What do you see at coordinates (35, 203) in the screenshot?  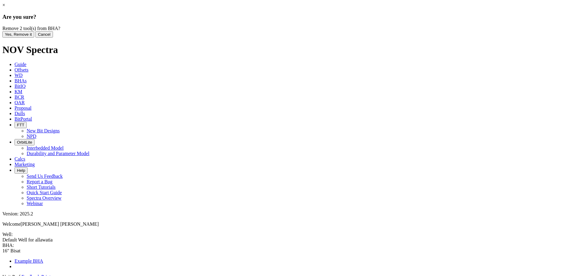 I see `a: Webinar` at bounding box center [35, 203].